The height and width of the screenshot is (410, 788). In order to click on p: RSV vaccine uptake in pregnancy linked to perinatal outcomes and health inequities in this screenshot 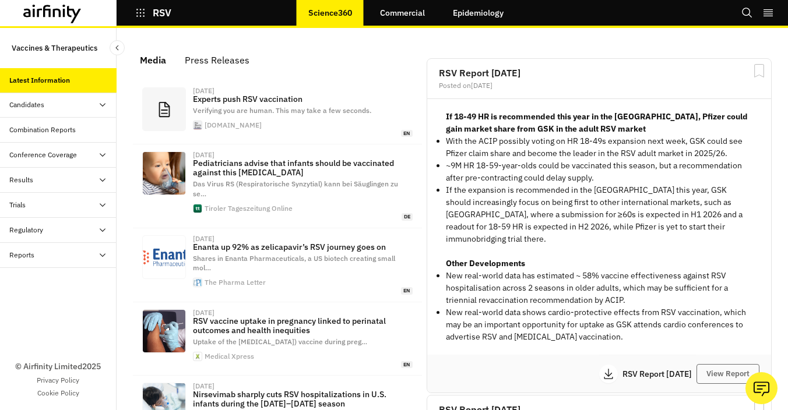, I will do `click(302, 326)`.